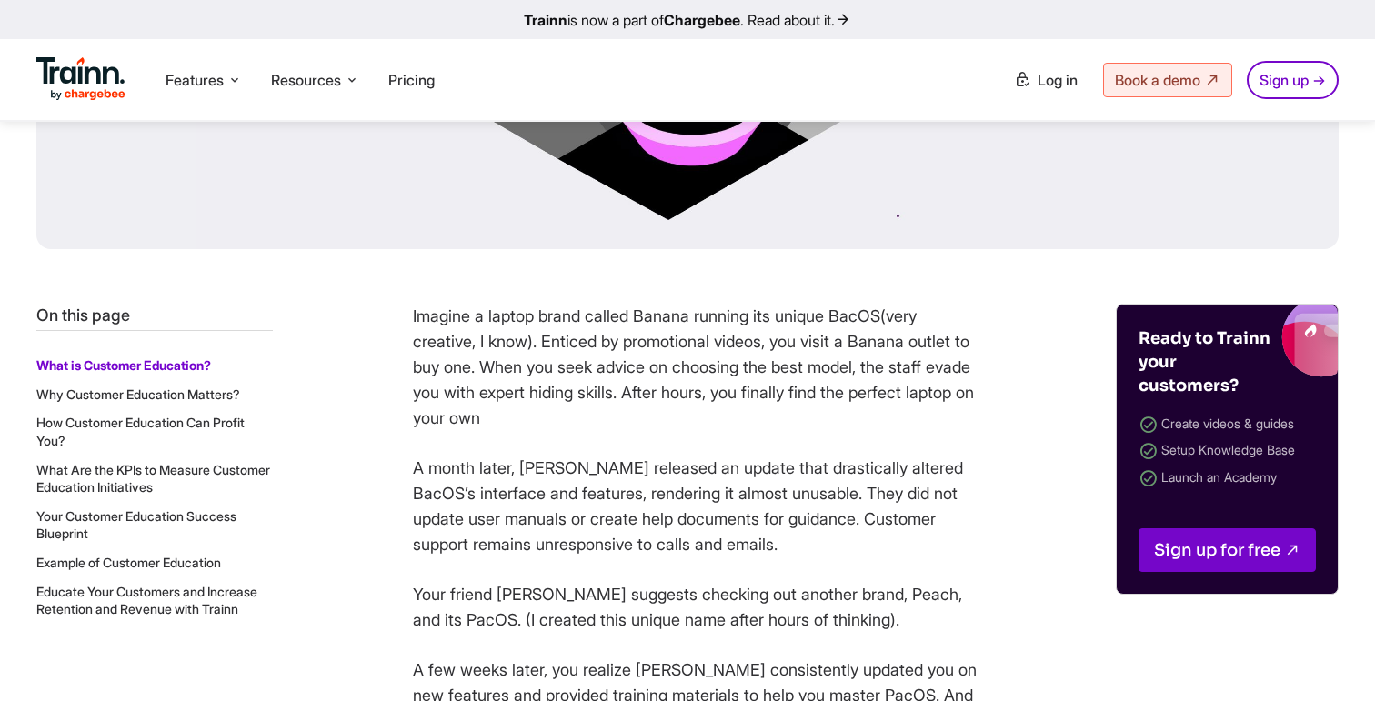 The width and height of the screenshot is (1375, 701). Describe the element at coordinates (1227, 451) in the screenshot. I see `li: Setup Knowledge Base` at that location.